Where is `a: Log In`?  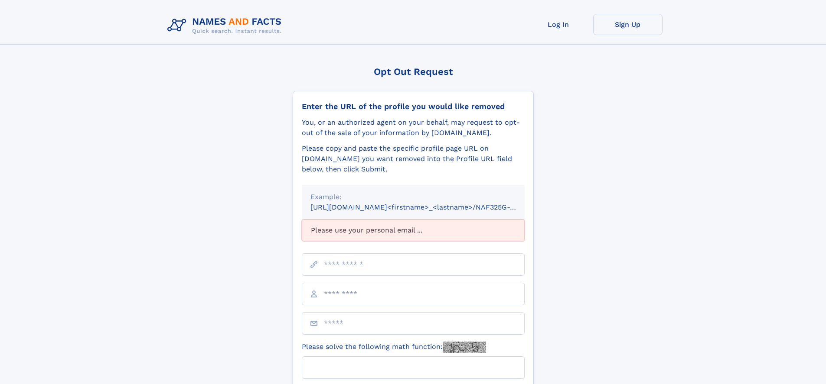 a: Log In is located at coordinates (558, 24).